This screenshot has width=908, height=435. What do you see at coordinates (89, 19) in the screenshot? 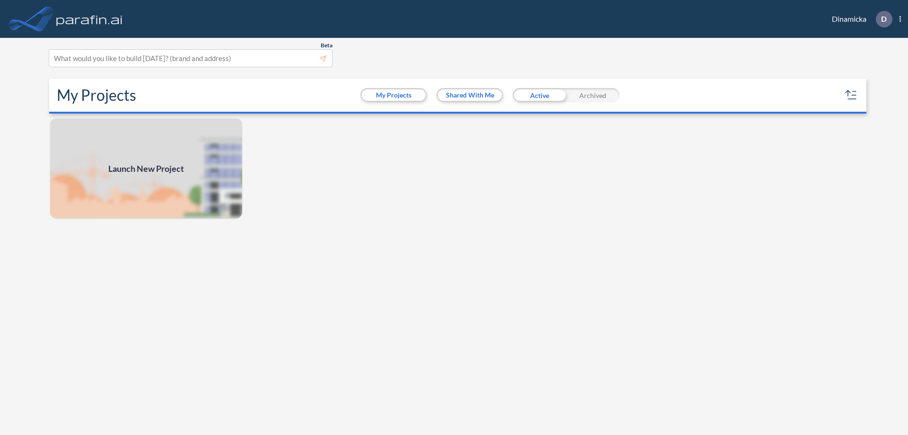
I see `img: logo` at bounding box center [89, 19].